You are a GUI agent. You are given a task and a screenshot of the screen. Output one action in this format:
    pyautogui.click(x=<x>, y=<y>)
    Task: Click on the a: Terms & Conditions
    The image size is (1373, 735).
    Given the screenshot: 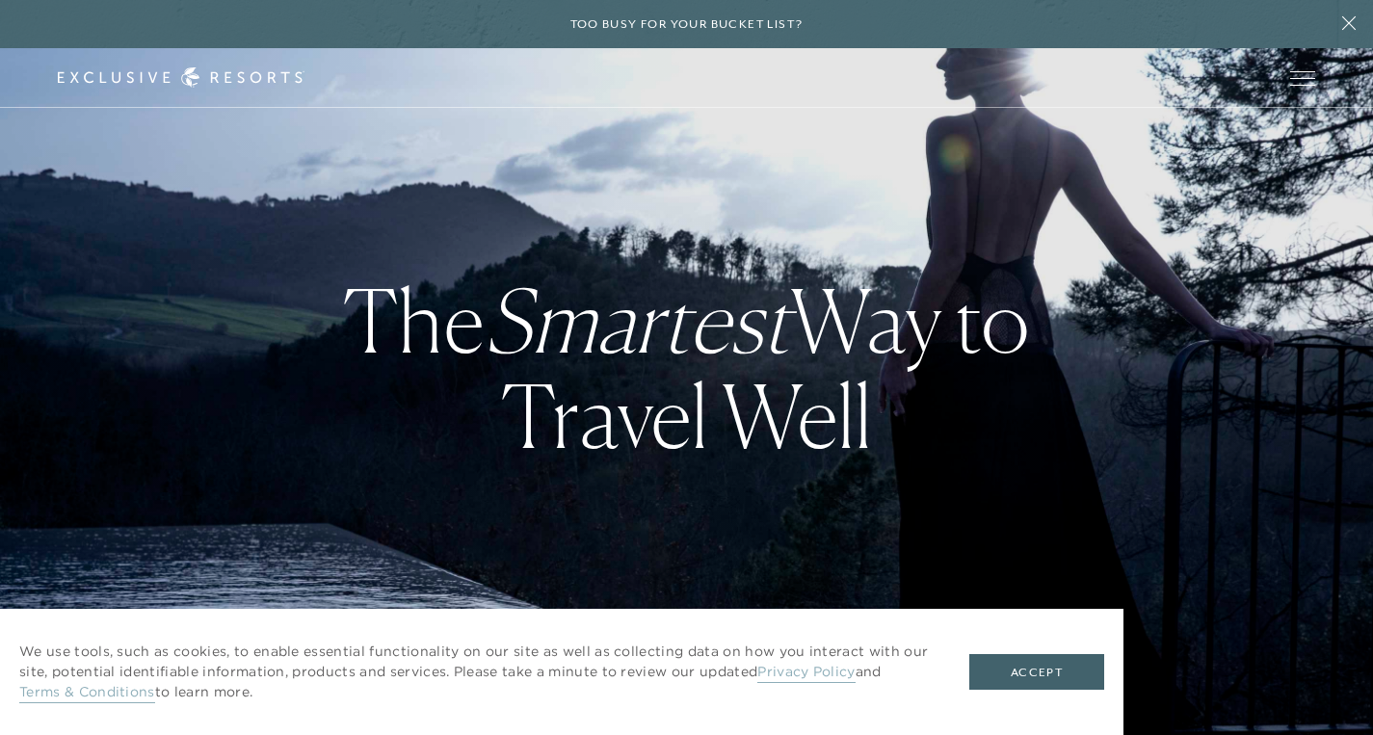 What is the action you would take?
    pyautogui.click(x=87, y=693)
    